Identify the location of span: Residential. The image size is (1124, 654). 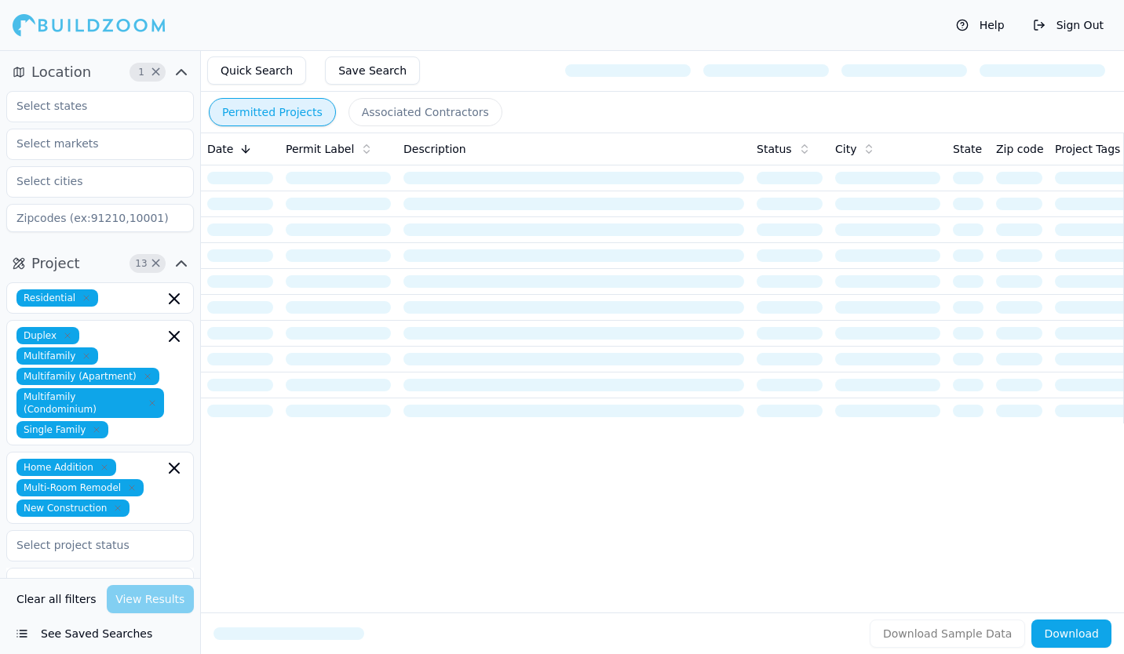
(57, 298).